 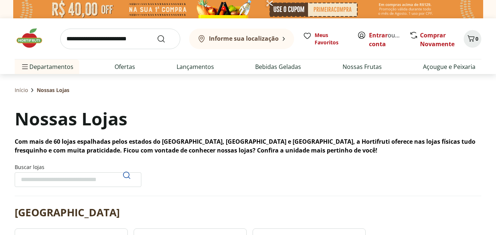 What do you see at coordinates (332, 39) in the screenshot?
I see `span: Meus Favoritos` at bounding box center [332, 39].